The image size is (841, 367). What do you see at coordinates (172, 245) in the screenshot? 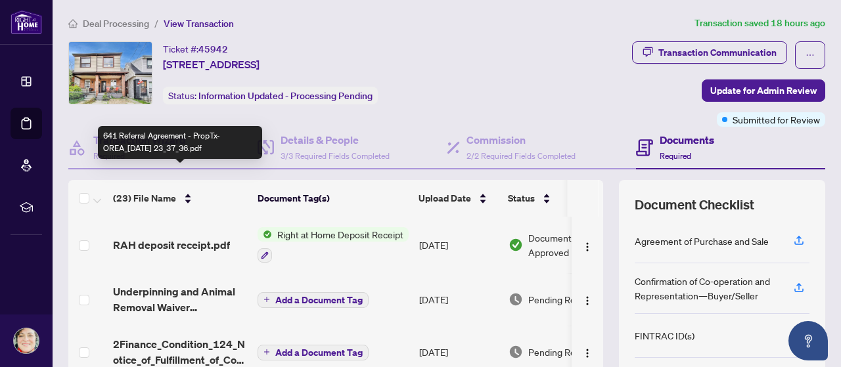
I see `span: RAH deposit receipt.pdf` at bounding box center [172, 245].